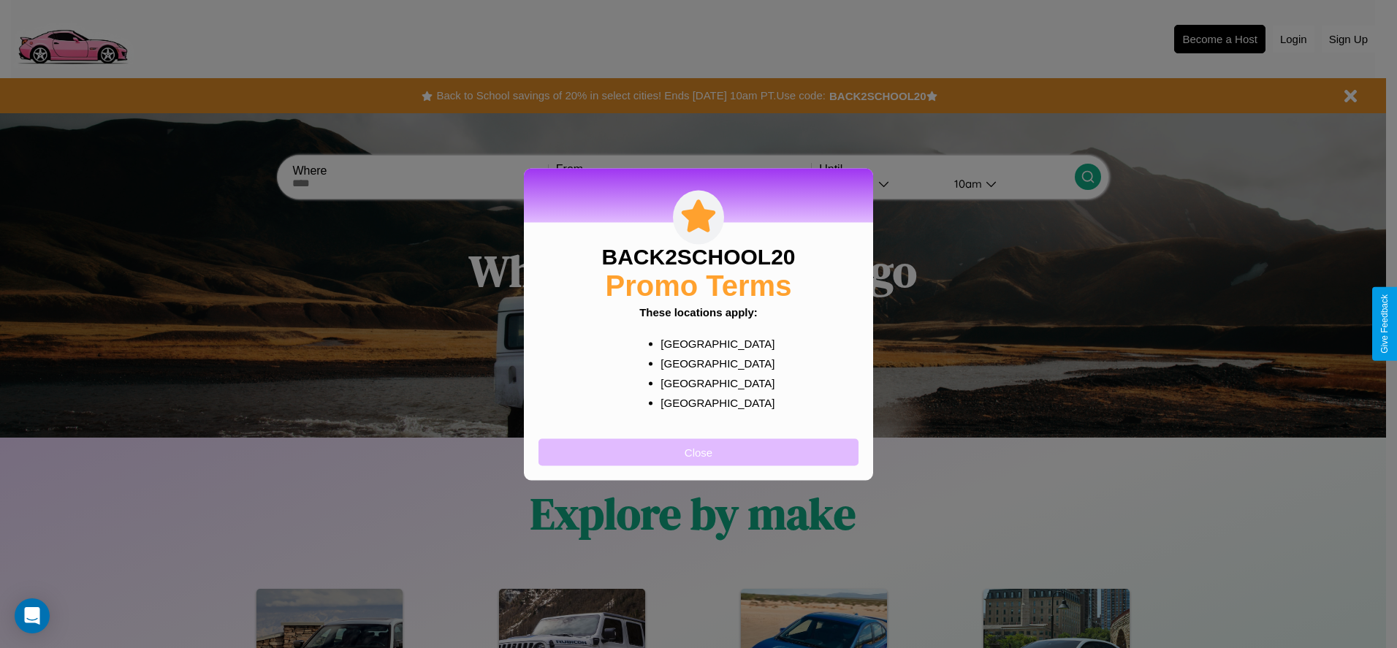  Describe the element at coordinates (1384, 324) in the screenshot. I see `div: Give Feedback` at that location.